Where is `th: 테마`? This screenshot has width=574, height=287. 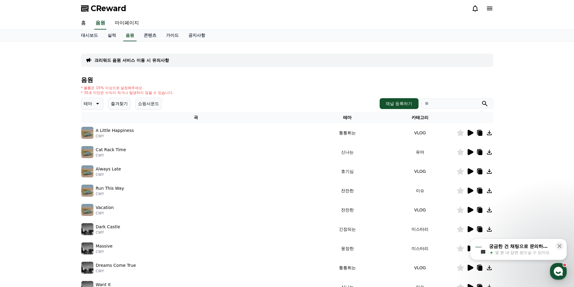
th: 테마 is located at coordinates (347, 118).